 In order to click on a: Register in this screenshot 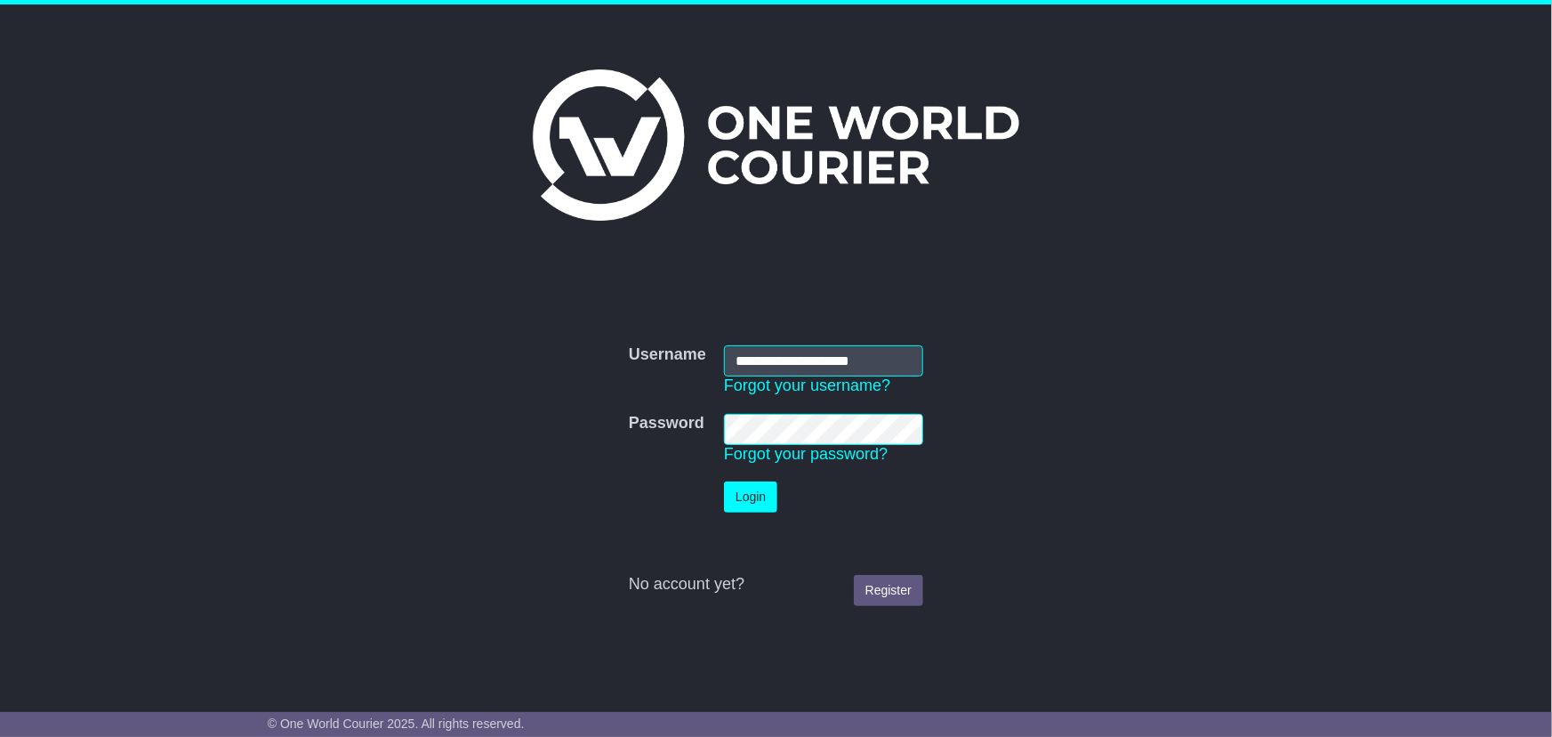, I will do `click(889, 590)`.